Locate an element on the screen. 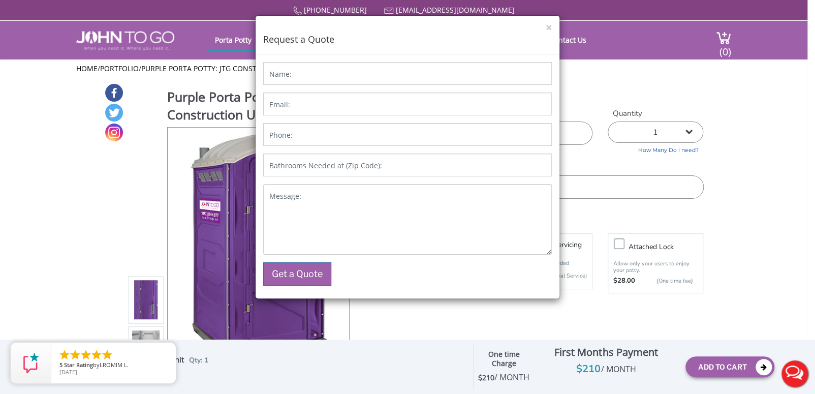 The height and width of the screenshot is (394, 815). button: Get a Quote is located at coordinates (297, 274).